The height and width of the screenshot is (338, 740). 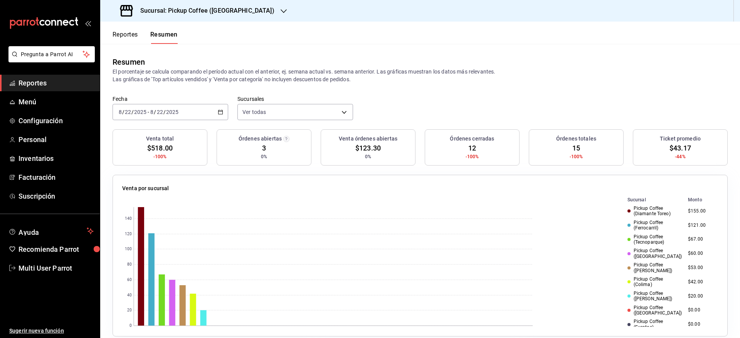 I want to click on h3: Venta órdenes abiertas, so click(x=368, y=139).